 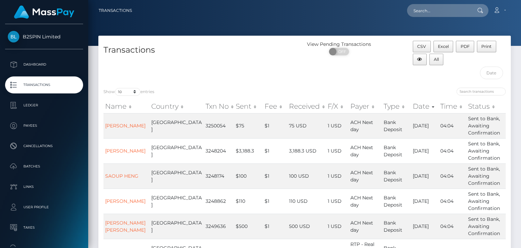 What do you see at coordinates (422, 46) in the screenshot?
I see `button: CSV` at bounding box center [422, 46].